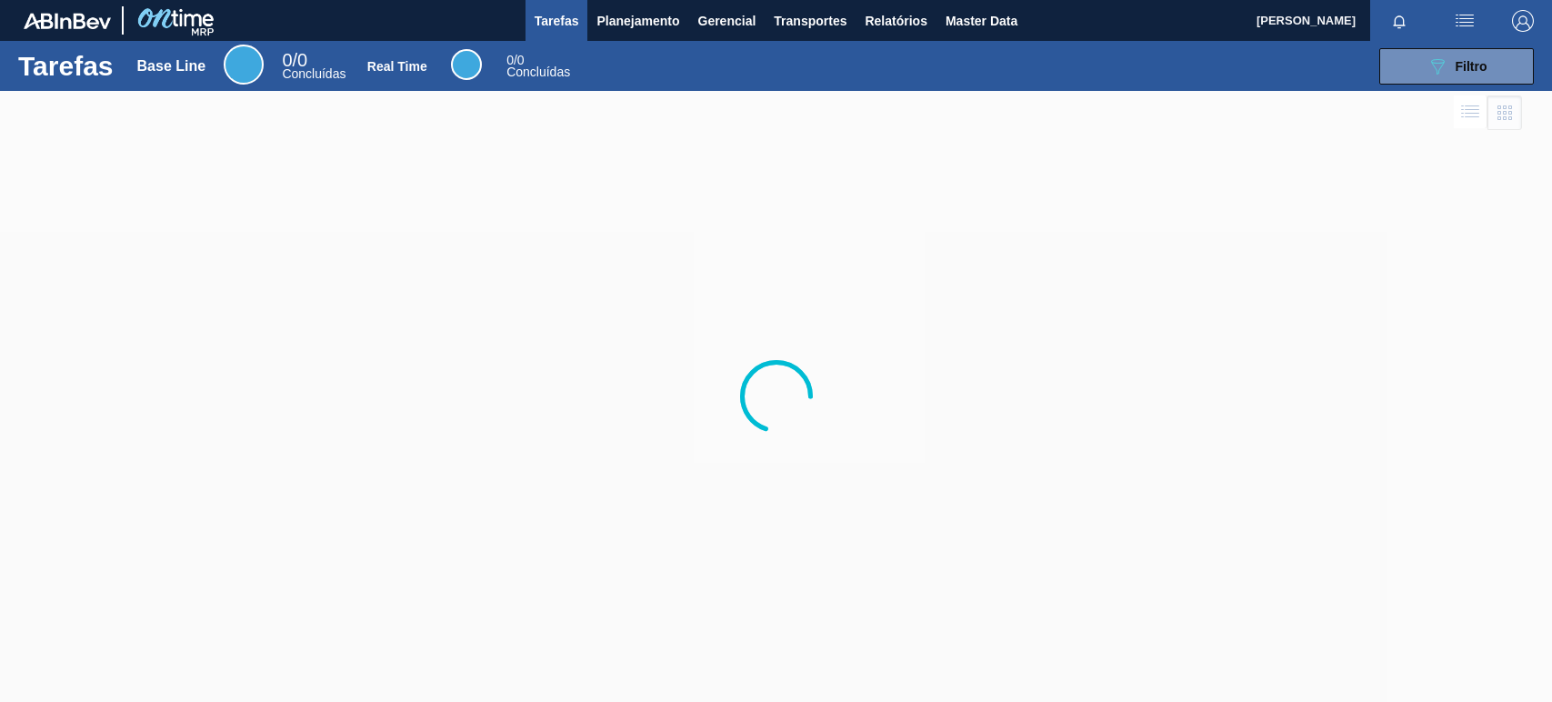 The height and width of the screenshot is (702, 1552). What do you see at coordinates (67, 21) in the screenshot?
I see `img: TNhmsLtSVTkK8tSr43FrP2fwEKptu5GPRR3wAAAABJRU5ErkJggg==` at bounding box center [67, 21].